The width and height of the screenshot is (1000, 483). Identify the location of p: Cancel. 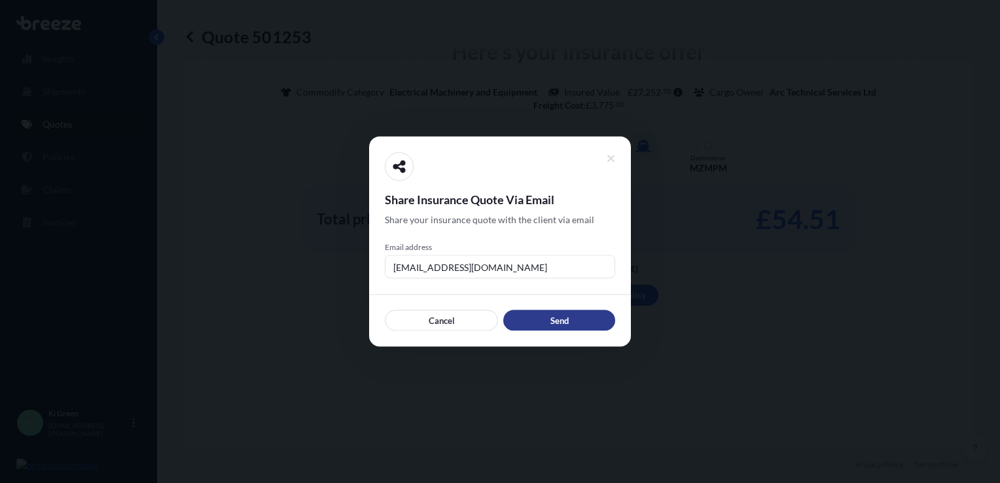
(442, 321).